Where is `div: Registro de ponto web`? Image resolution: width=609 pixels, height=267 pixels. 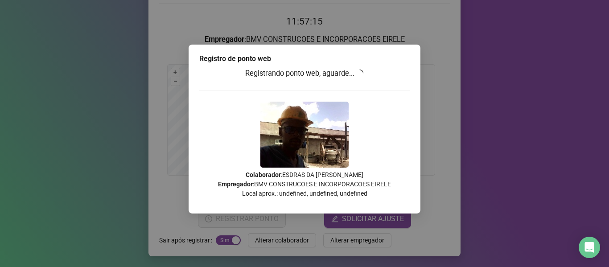 div: Registro de ponto web is located at coordinates (305, 59).